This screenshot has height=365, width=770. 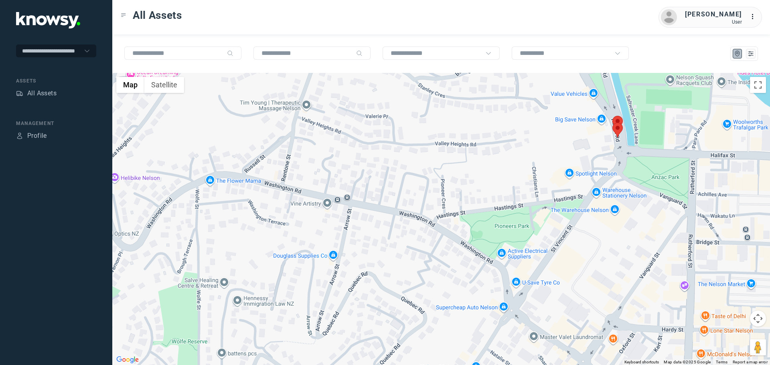 I want to click on span: Map data ©2025 Google, so click(x=687, y=362).